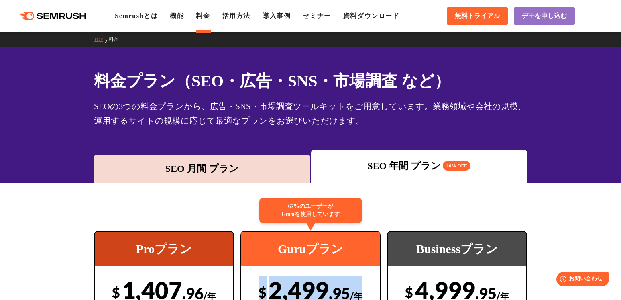  Describe the element at coordinates (101, 39) in the screenshot. I see `a: TOP` at that location.